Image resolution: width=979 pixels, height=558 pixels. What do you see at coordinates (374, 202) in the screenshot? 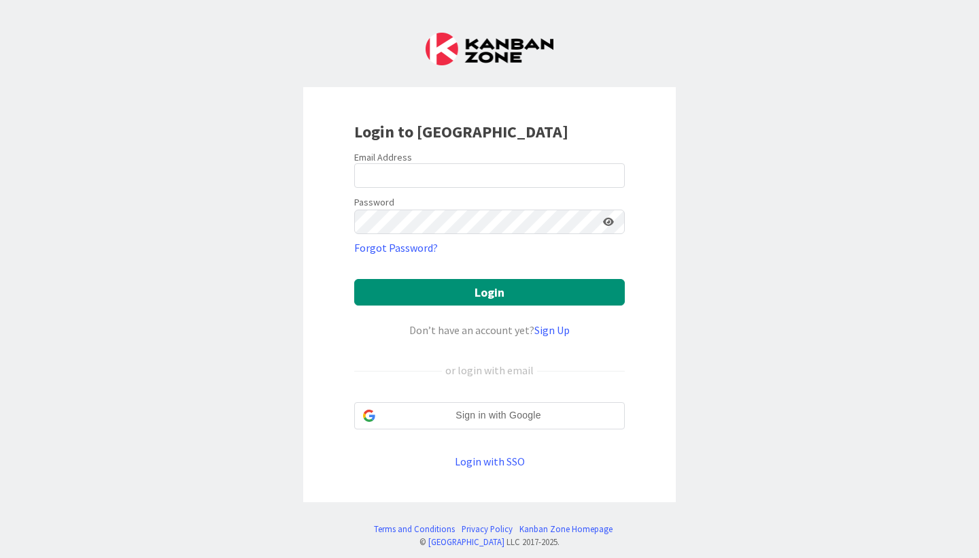
I see `label: Password` at bounding box center [374, 202].